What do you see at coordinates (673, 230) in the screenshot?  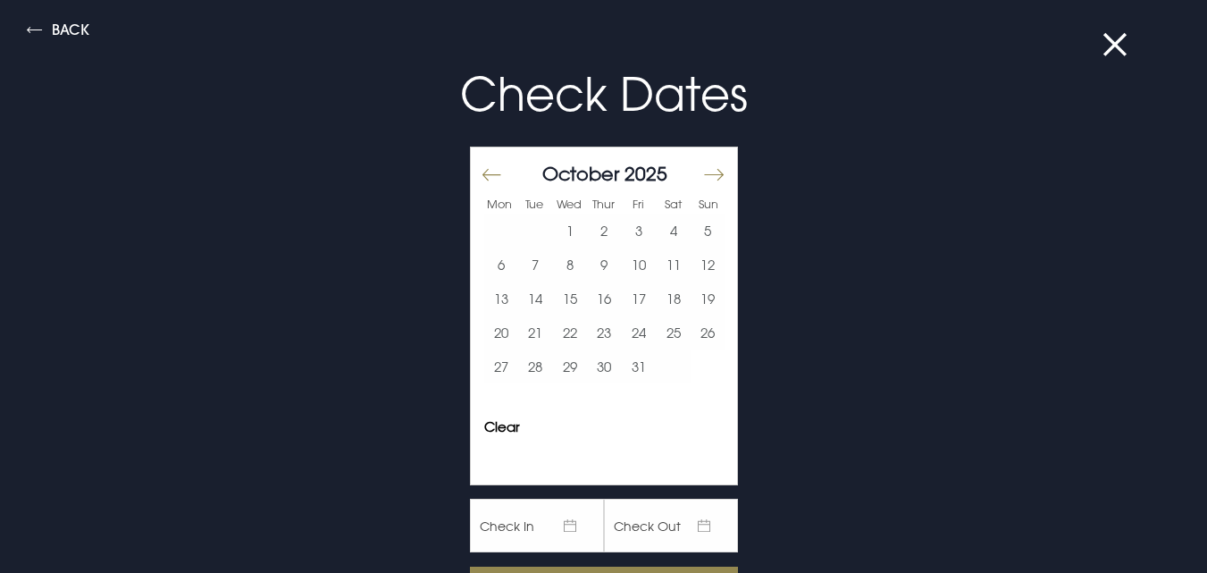 I see `button: 4` at bounding box center [673, 230].